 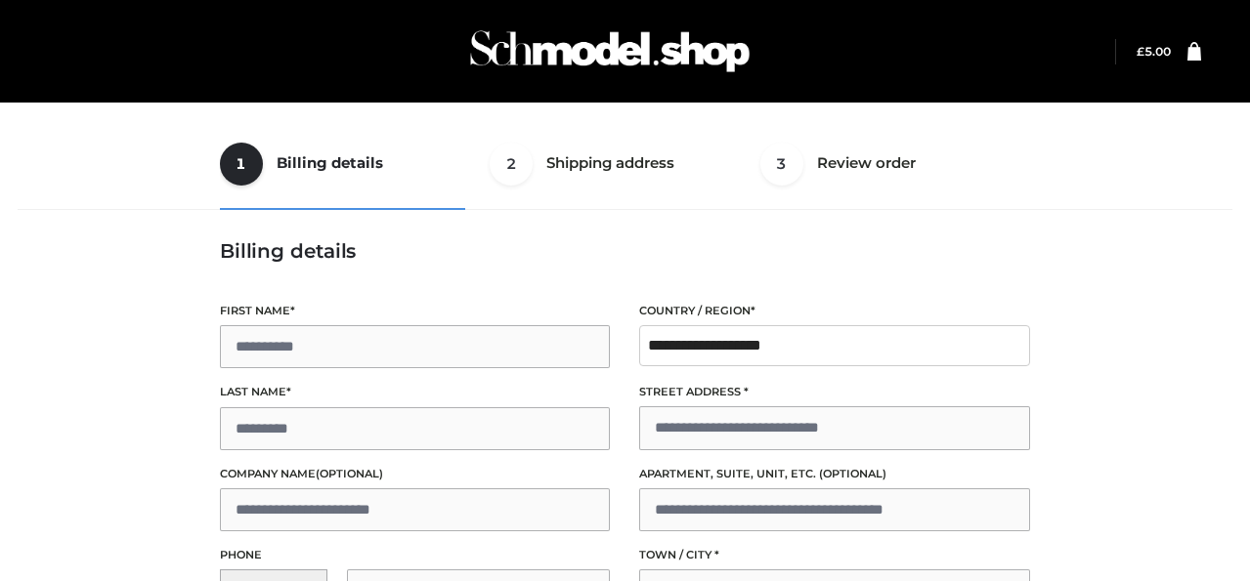 What do you see at coordinates (1153, 51) in the screenshot?
I see `a: £5.00` at bounding box center [1153, 51].